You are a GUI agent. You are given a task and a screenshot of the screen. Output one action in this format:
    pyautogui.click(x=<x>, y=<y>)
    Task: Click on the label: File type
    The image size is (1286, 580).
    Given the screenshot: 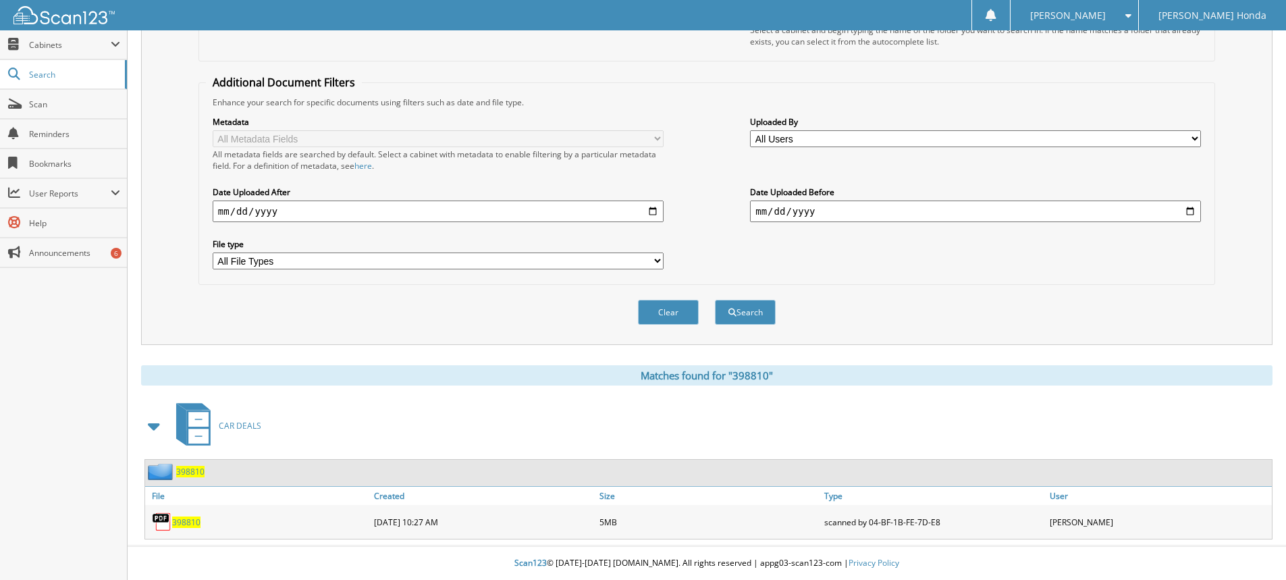 What is the action you would take?
    pyautogui.click(x=438, y=244)
    